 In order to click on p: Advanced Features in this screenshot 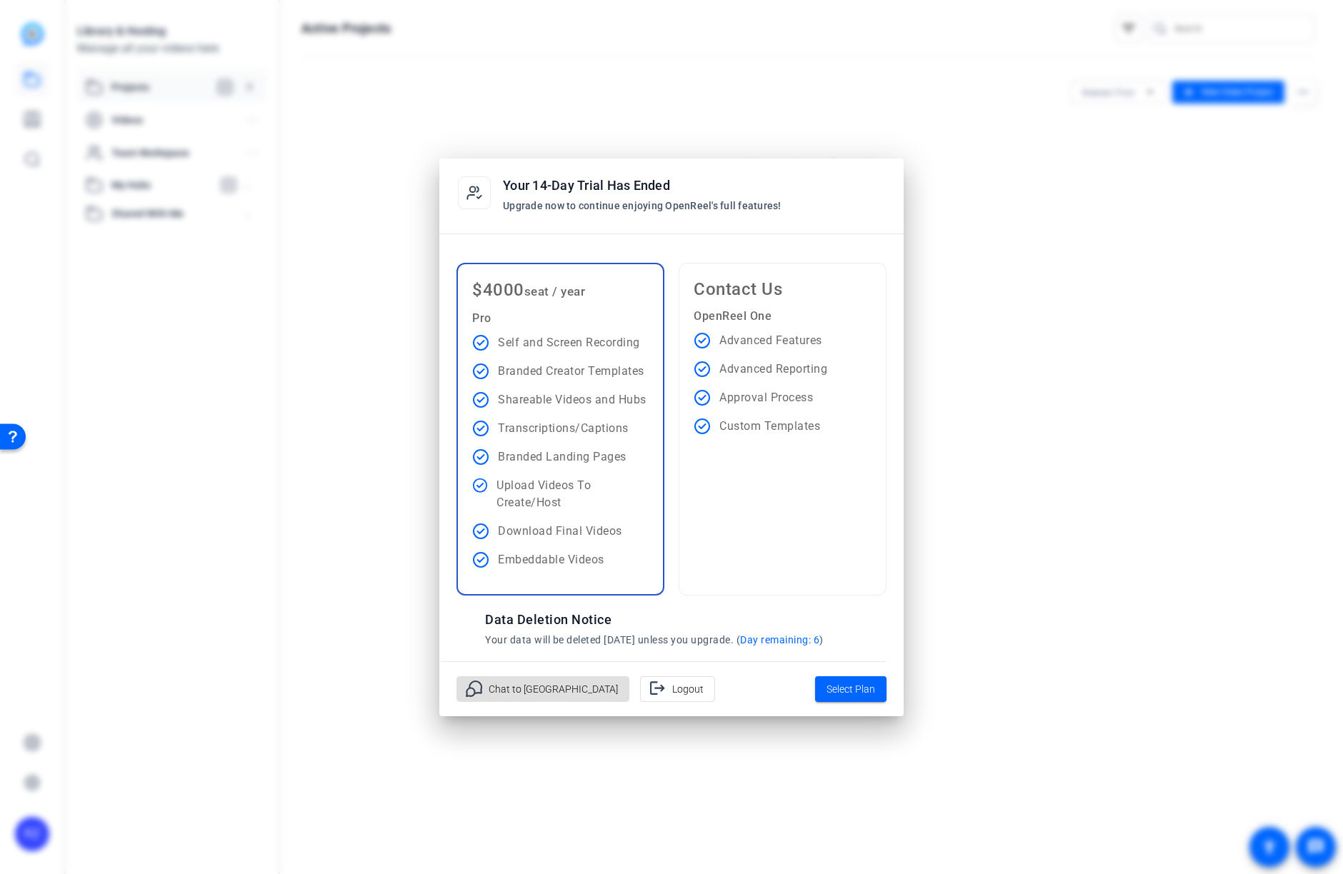, I will do `click(771, 341)`.